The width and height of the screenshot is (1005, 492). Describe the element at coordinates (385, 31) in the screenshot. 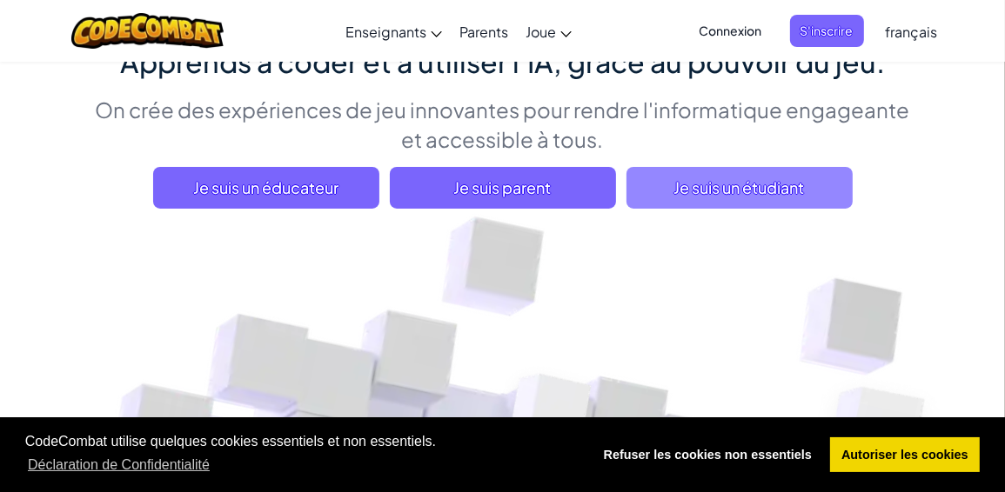

I see `span: Enseignants` at that location.